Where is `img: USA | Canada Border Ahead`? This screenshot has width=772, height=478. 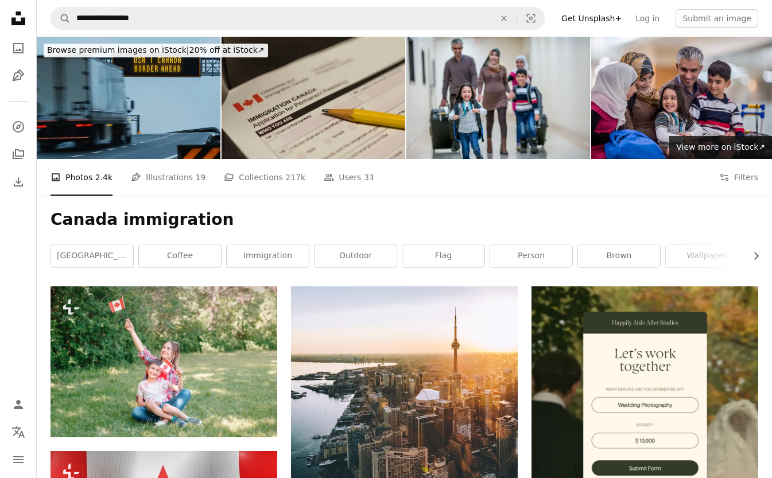
img: USA | Canada Border Ahead is located at coordinates (129, 98).